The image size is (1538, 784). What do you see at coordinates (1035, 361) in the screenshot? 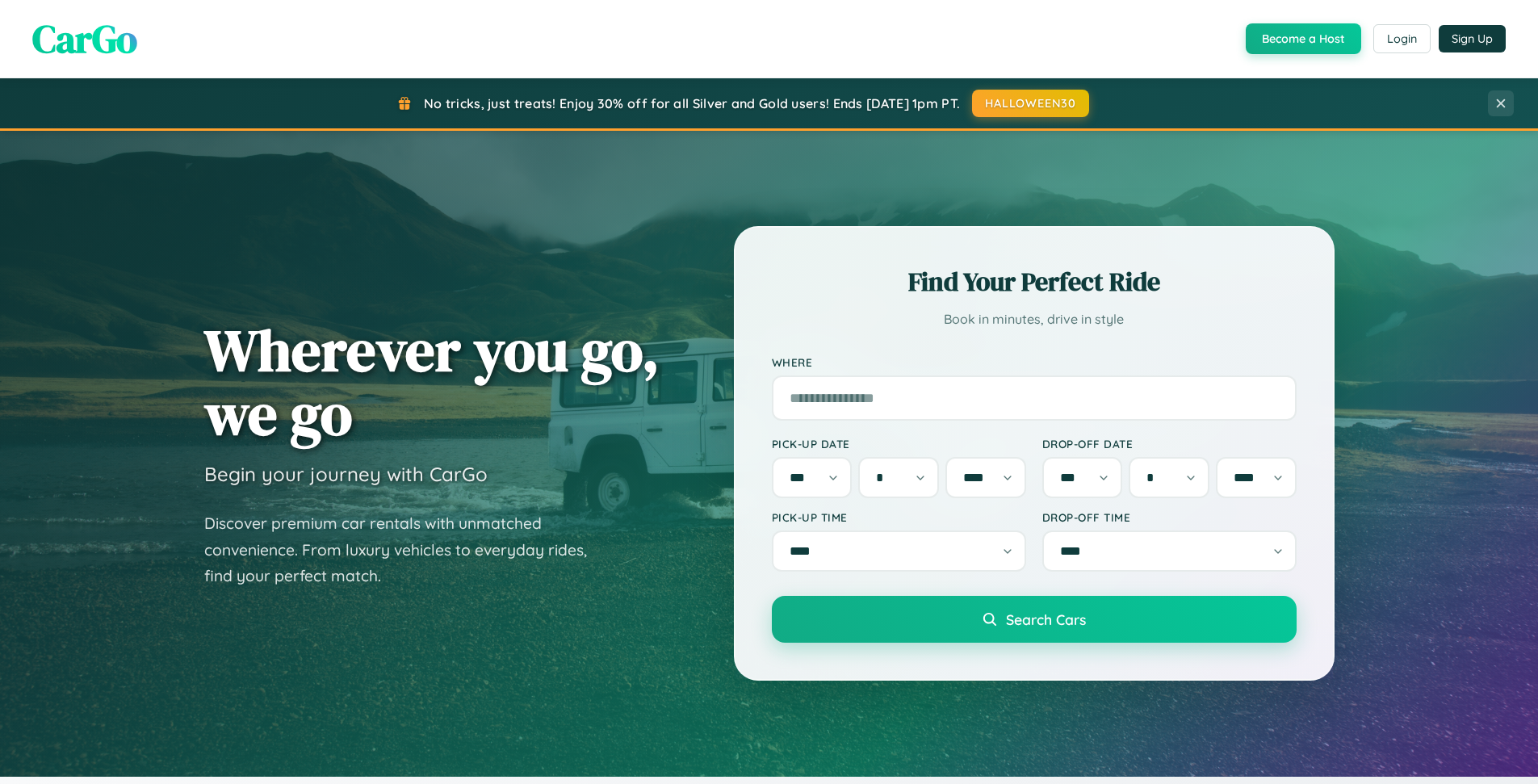
I see `label: Where` at bounding box center [1035, 361].